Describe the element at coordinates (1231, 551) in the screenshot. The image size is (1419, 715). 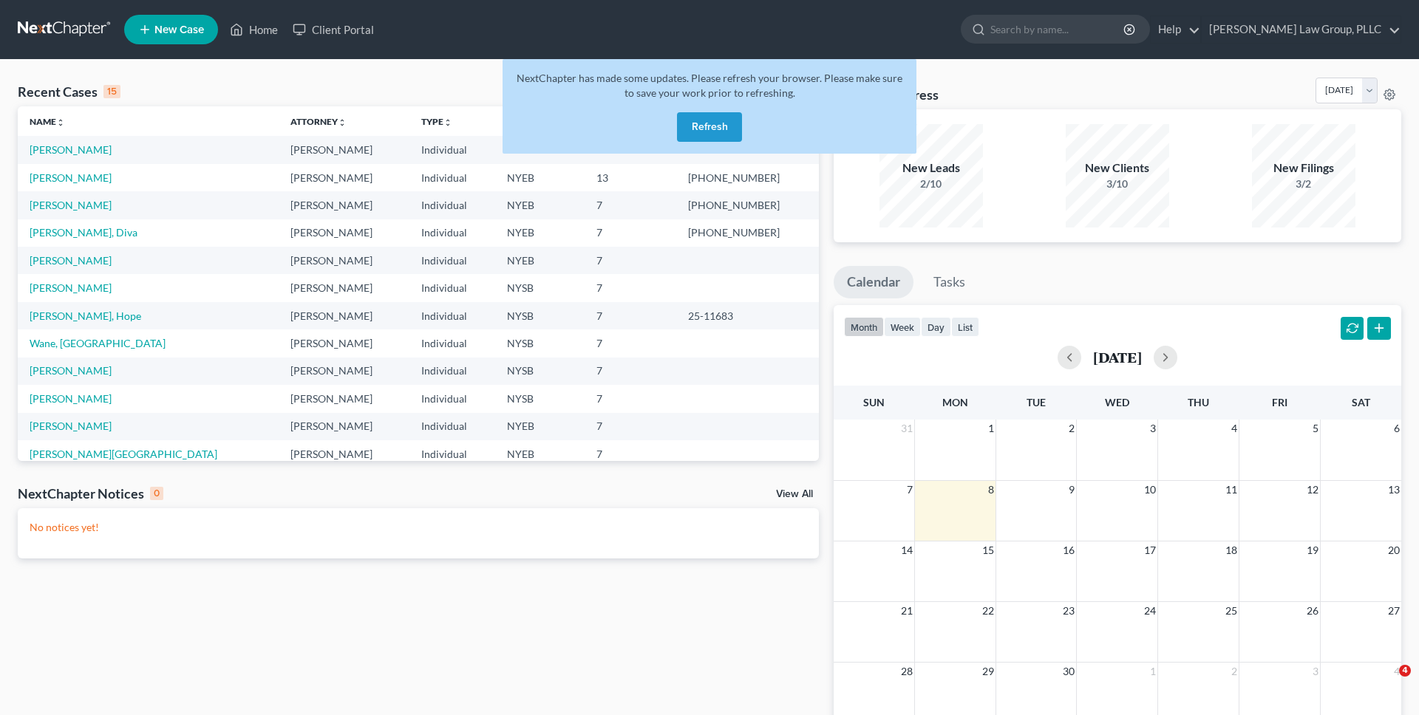
I see `span: 18` at that location.